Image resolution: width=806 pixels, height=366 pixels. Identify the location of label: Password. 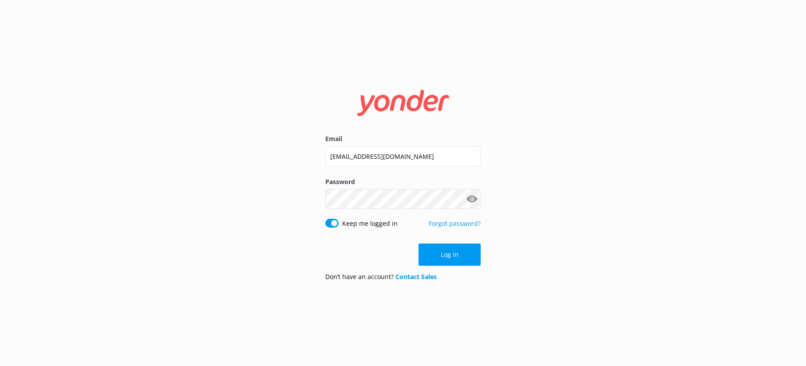
(403, 182).